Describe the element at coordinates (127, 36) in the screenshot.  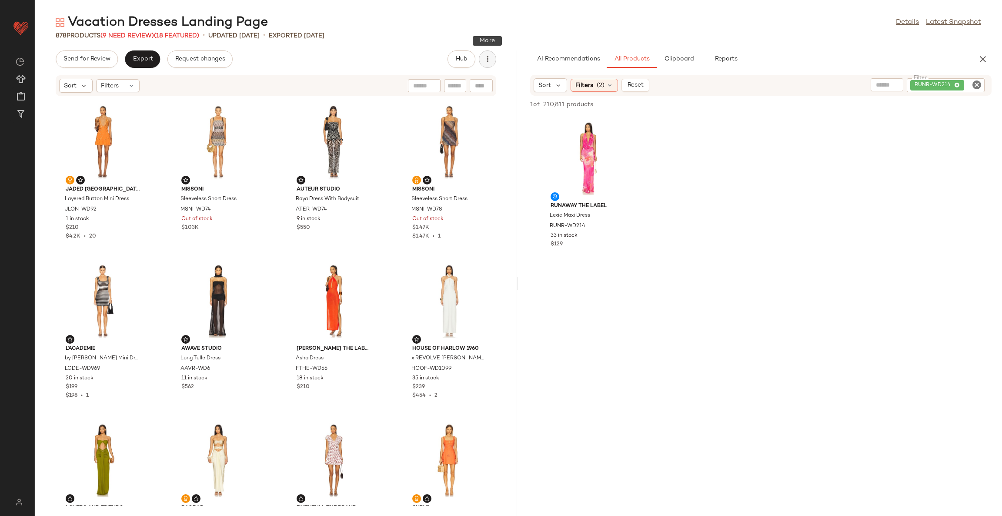
I see `div: Products` at that location.